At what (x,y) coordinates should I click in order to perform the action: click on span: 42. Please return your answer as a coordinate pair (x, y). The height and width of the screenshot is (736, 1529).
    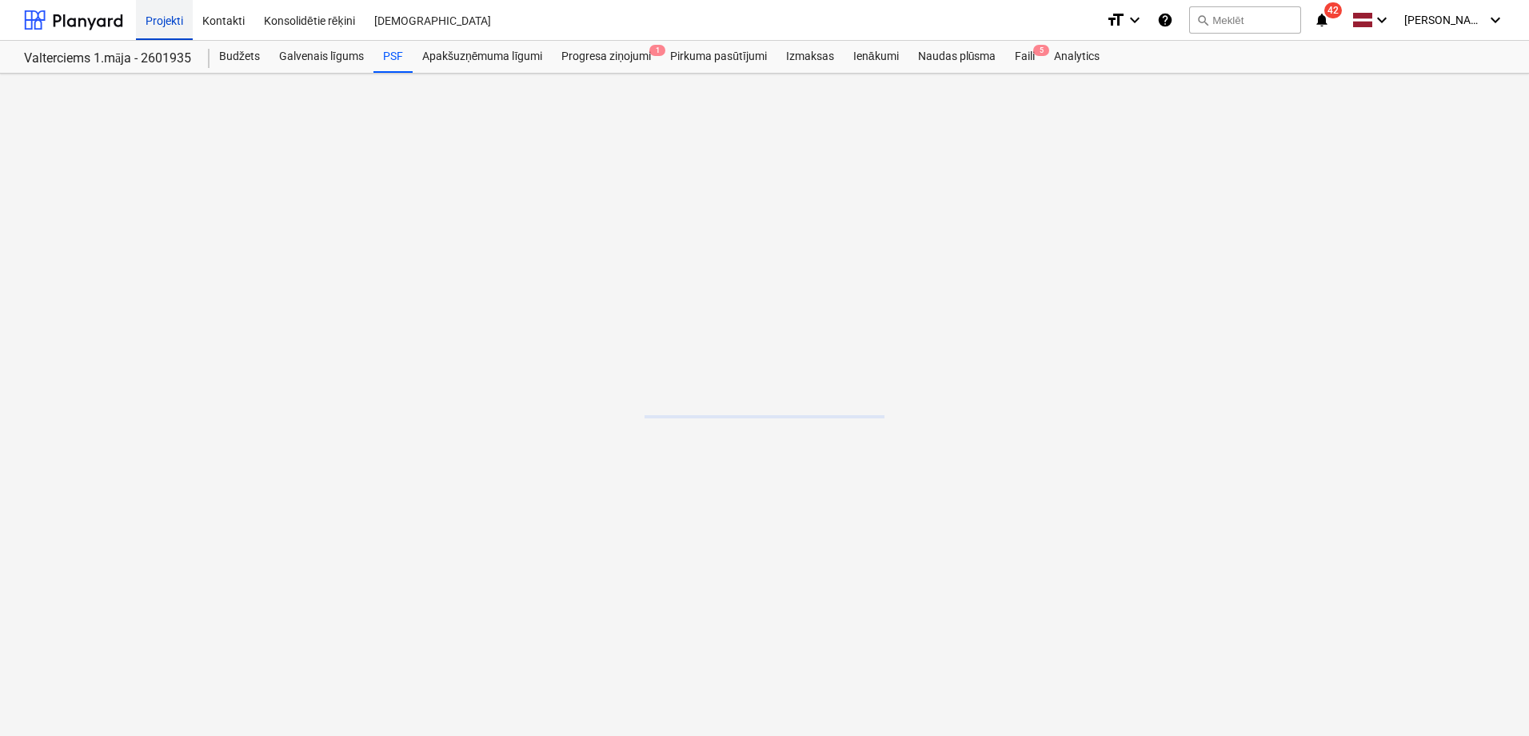
    Looking at the image, I should click on (1333, 10).